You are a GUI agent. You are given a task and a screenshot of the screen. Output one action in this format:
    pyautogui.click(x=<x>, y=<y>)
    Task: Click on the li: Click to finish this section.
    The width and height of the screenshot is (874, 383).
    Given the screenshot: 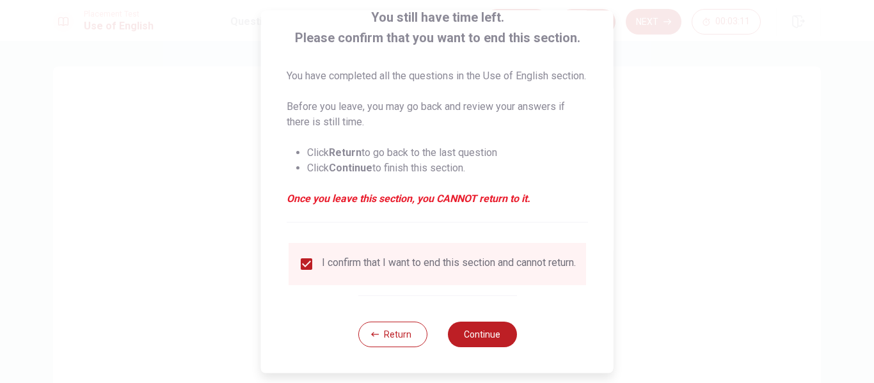 What is the action you would take?
    pyautogui.click(x=447, y=168)
    